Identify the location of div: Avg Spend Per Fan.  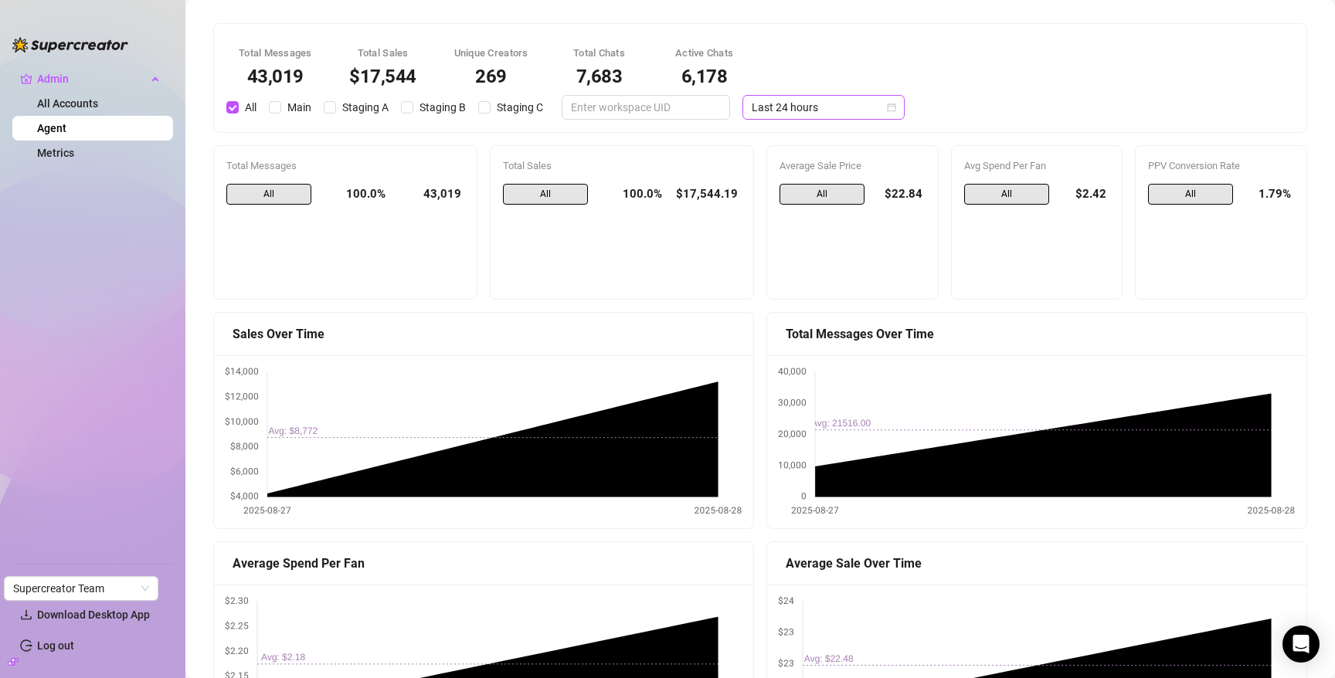
(1037, 166).